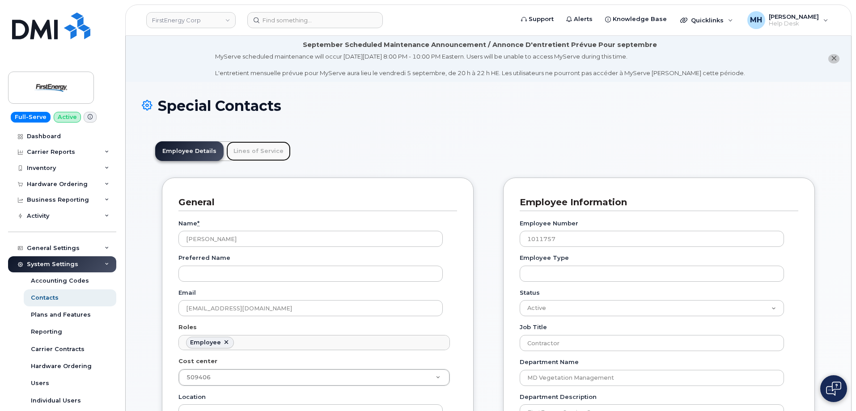  What do you see at coordinates (529, 292) in the screenshot?
I see `label: Status` at bounding box center [529, 292].